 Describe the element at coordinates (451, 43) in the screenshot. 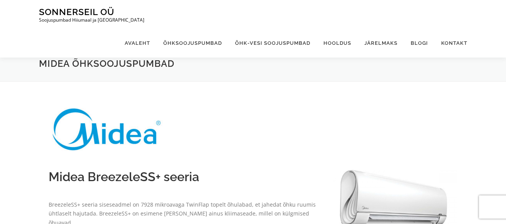

I see `a: Kontakt` at that location.